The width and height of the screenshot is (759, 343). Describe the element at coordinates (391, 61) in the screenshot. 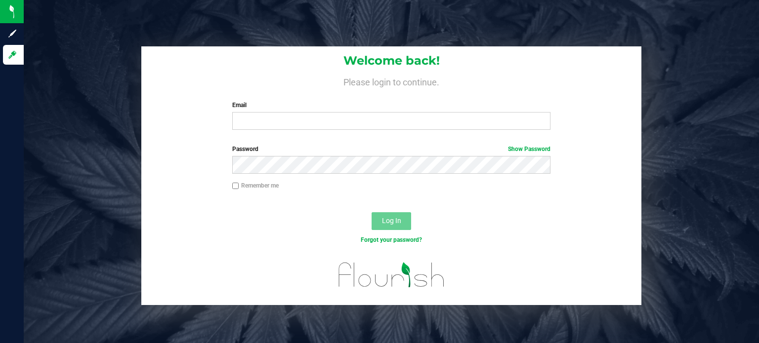

I see `h1: Welcome back!` at that location.